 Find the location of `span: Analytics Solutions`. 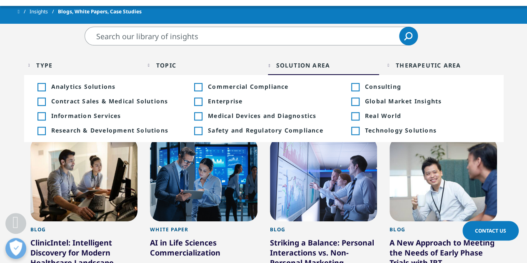

span: Analytics Solutions is located at coordinates (114, 86).